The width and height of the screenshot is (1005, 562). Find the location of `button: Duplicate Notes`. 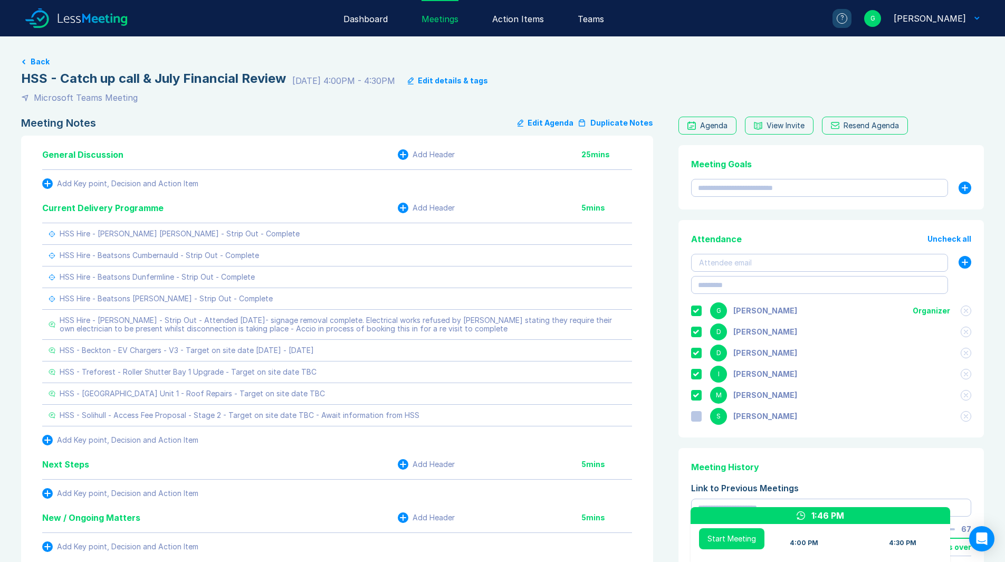

button: Duplicate Notes is located at coordinates (615, 123).